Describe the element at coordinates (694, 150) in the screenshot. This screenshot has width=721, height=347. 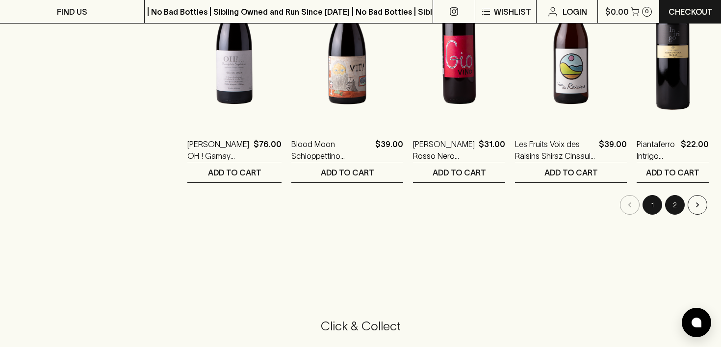
I see `p: $22.00` at that location.